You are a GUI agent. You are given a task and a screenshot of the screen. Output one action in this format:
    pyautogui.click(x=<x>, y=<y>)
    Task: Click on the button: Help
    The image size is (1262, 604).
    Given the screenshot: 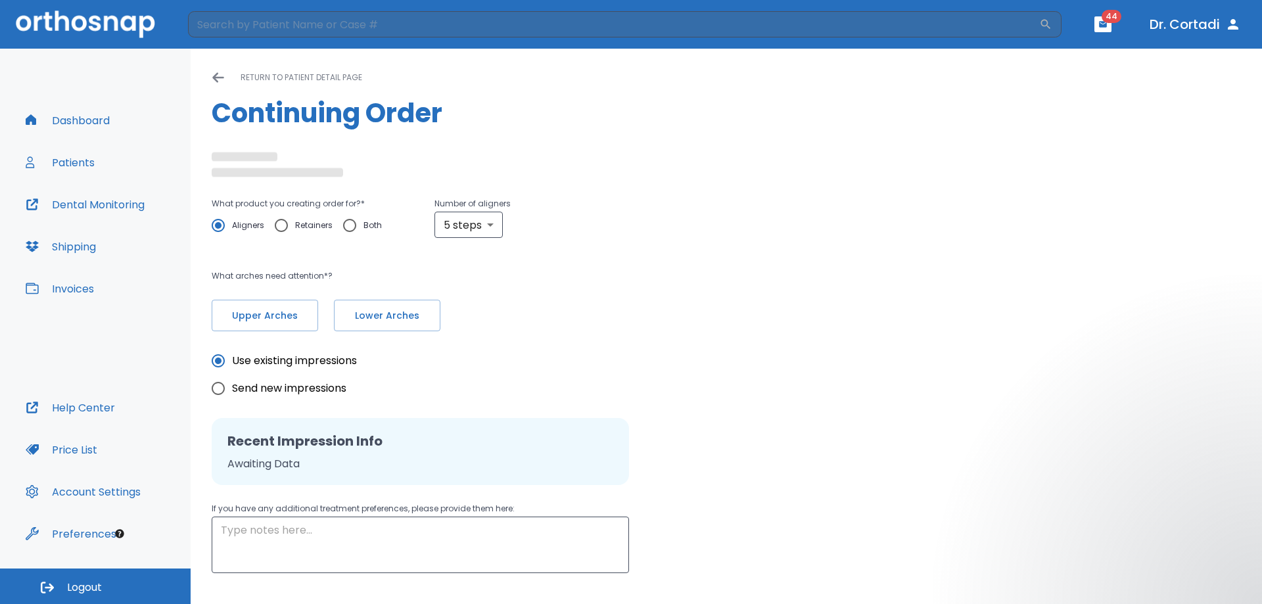 What is the action you would take?
    pyautogui.click(x=219, y=437)
    